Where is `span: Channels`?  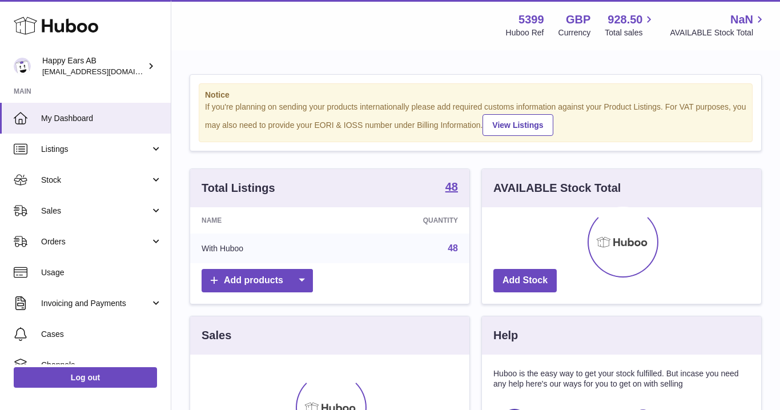 span: Channels is located at coordinates (102, 365).